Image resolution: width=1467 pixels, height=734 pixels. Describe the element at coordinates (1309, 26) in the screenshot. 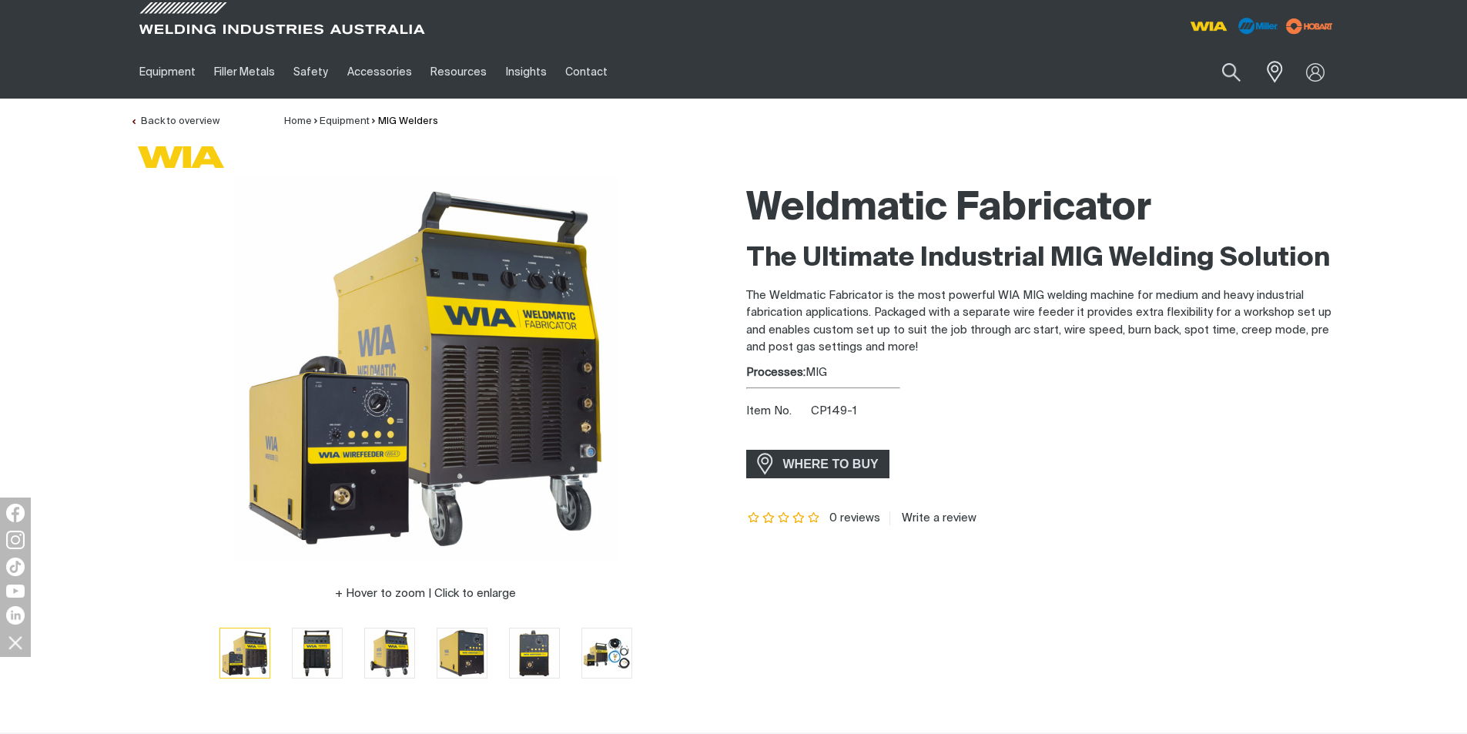

I see `a: miller` at that location.